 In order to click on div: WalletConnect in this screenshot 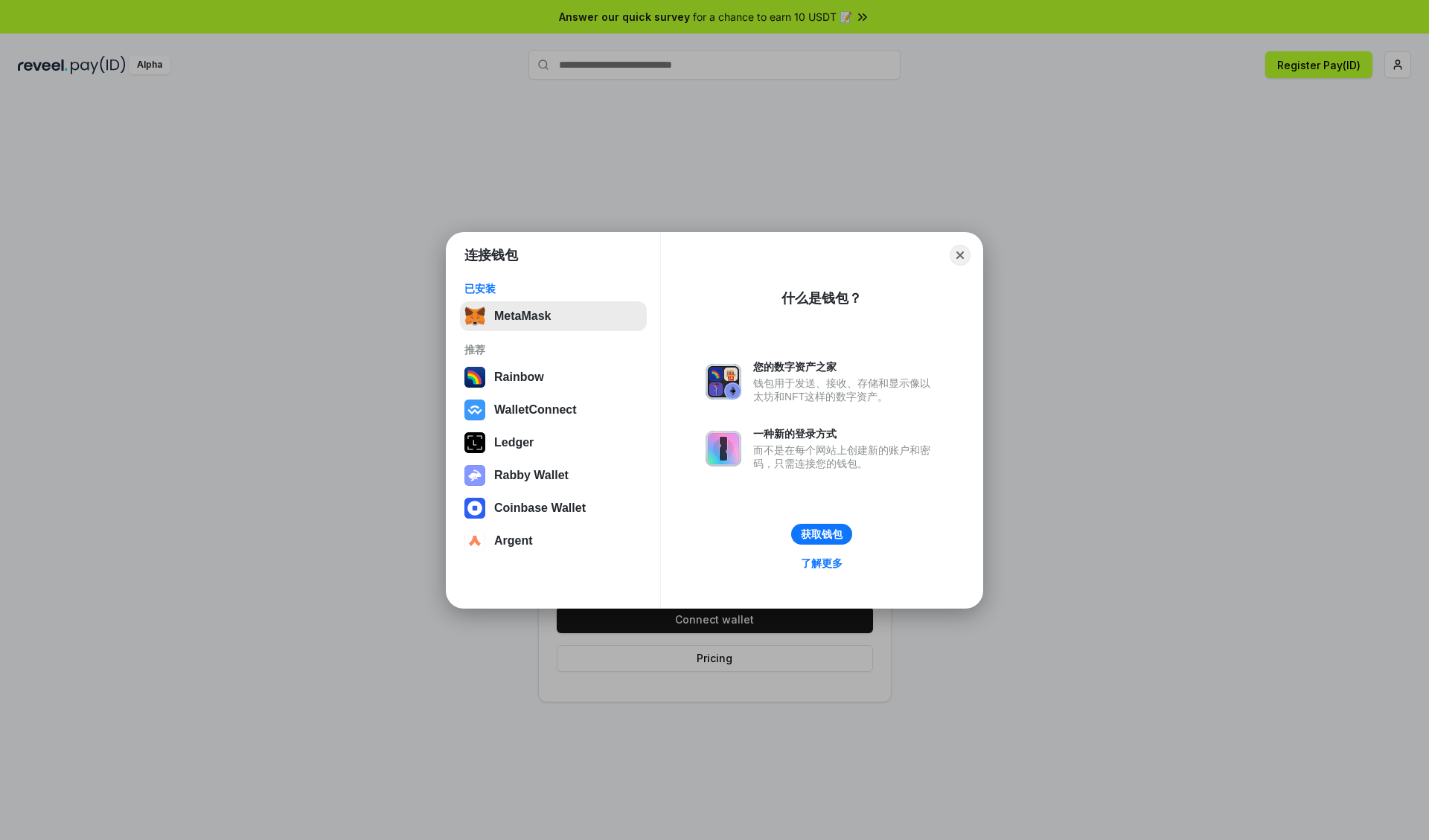, I will do `click(536, 410)`.